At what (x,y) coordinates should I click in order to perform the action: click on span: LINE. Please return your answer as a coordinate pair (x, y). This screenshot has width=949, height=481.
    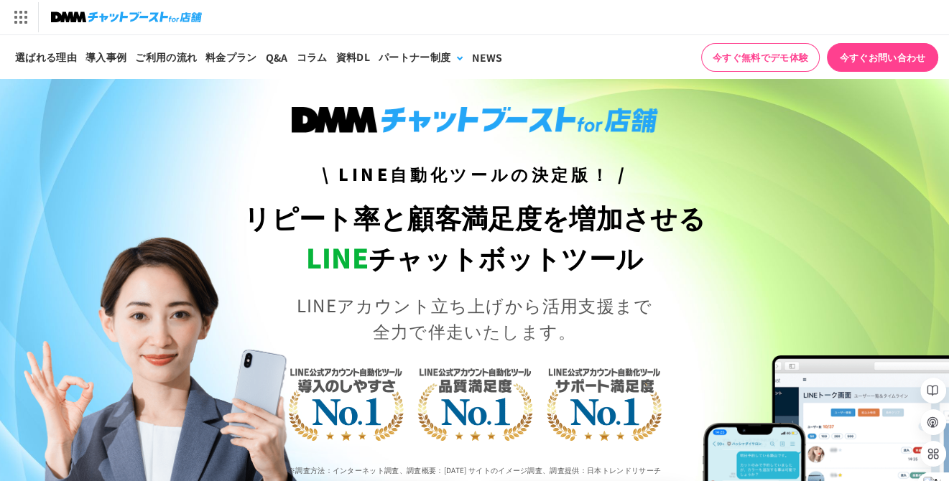
    Looking at the image, I should click on (337, 257).